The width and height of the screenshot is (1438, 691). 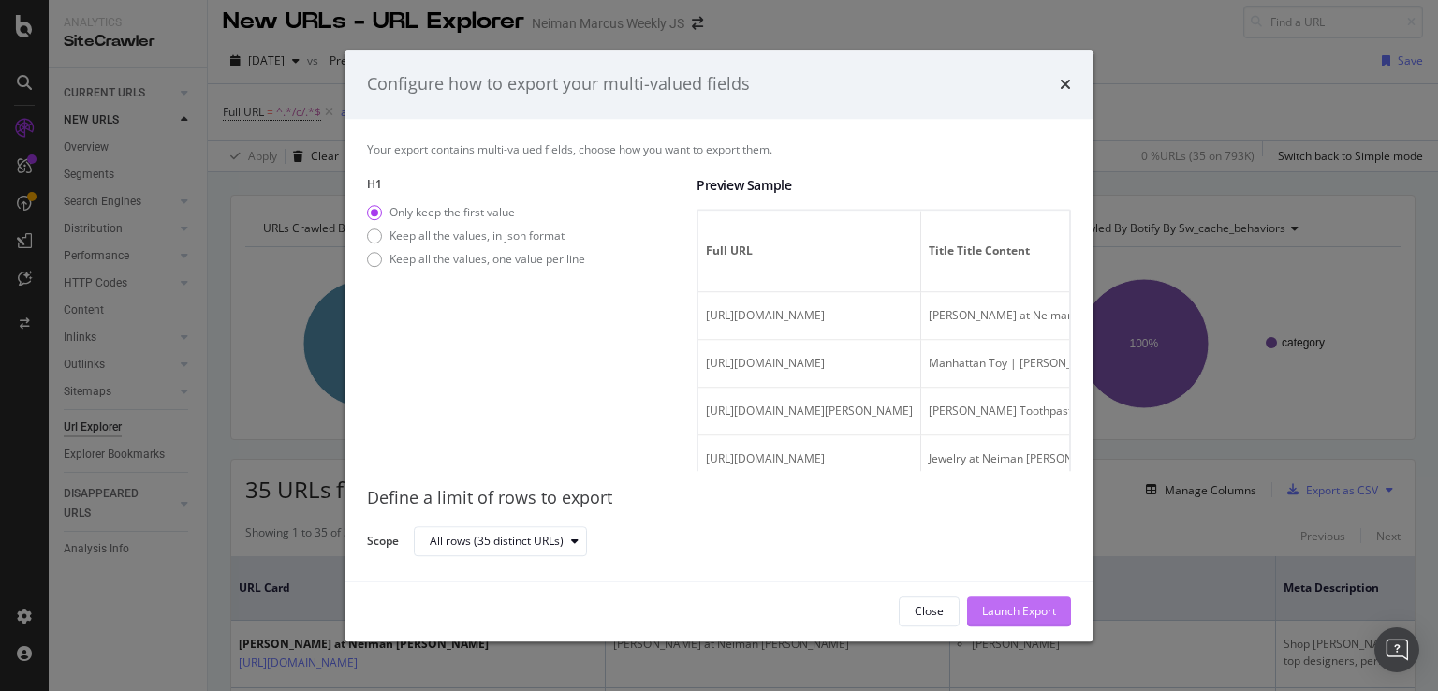 What do you see at coordinates (558, 84) in the screenshot?
I see `div: Configure how to export your multi-valued fields` at bounding box center [558, 84].